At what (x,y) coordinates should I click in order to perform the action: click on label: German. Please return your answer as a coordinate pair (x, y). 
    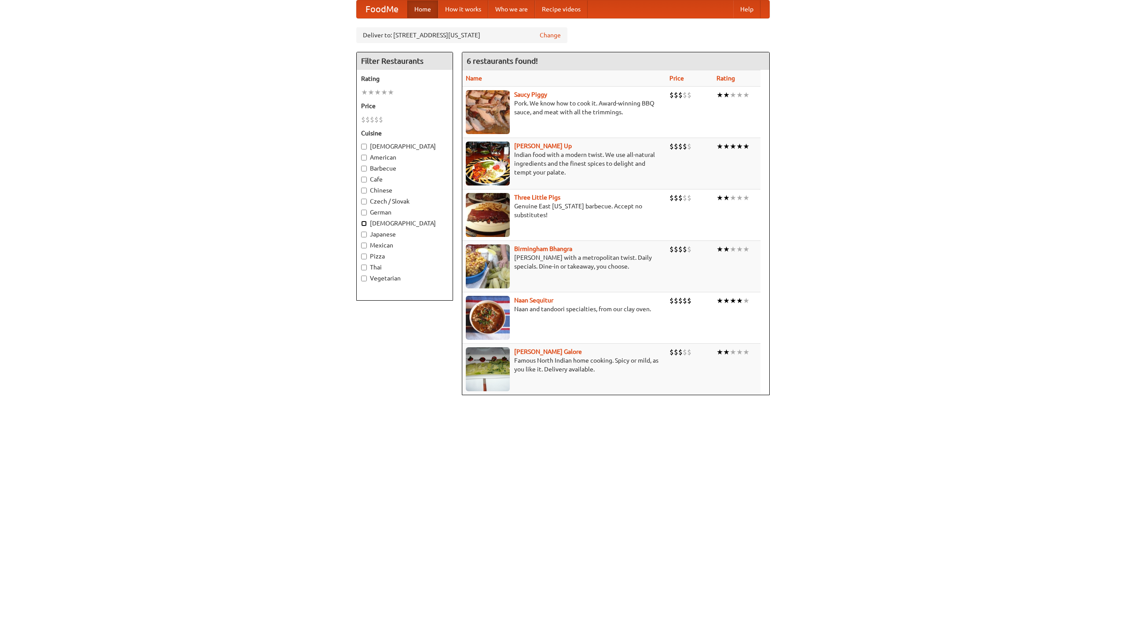
    Looking at the image, I should click on (405, 212).